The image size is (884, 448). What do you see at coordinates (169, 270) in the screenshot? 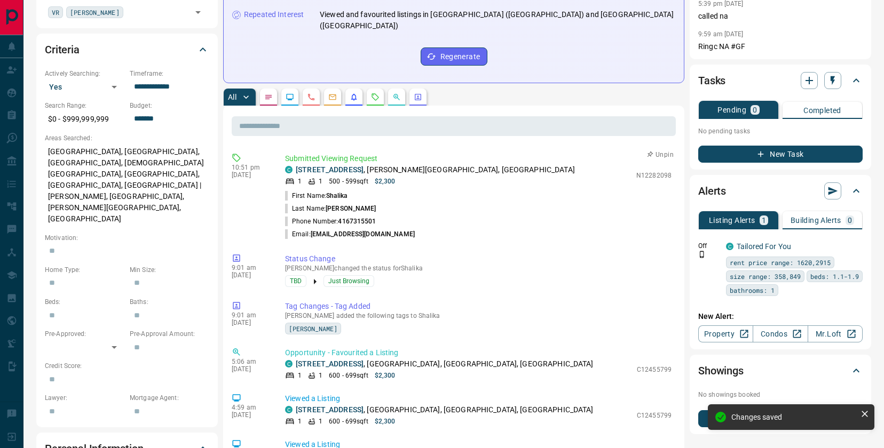
I see `p: Min Size:` at bounding box center [169, 270].